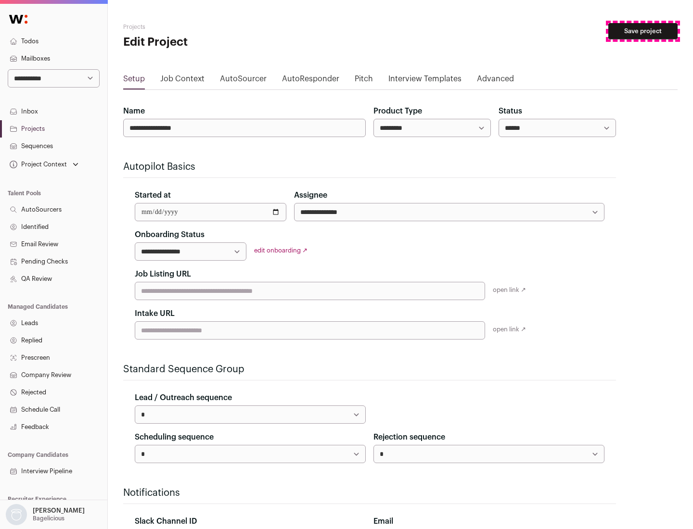  What do you see at coordinates (154, 314) in the screenshot?
I see `label: Intake URL` at bounding box center [154, 314].